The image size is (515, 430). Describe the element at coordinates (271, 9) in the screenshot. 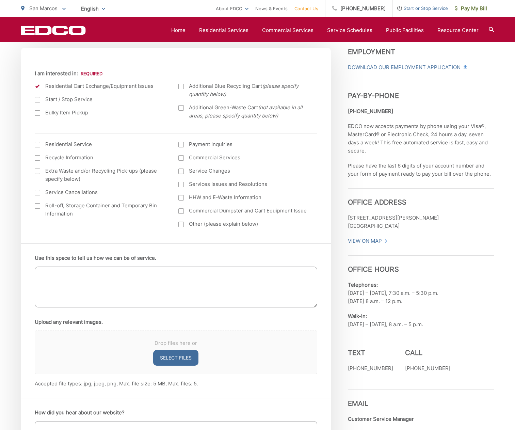

I see `a: News & Events` at that location.